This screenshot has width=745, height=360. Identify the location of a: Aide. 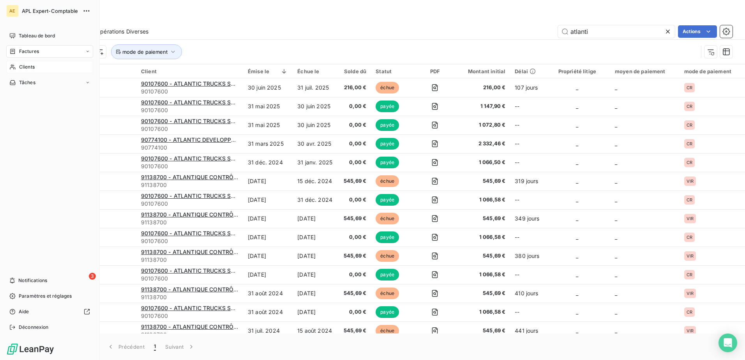
(49, 312).